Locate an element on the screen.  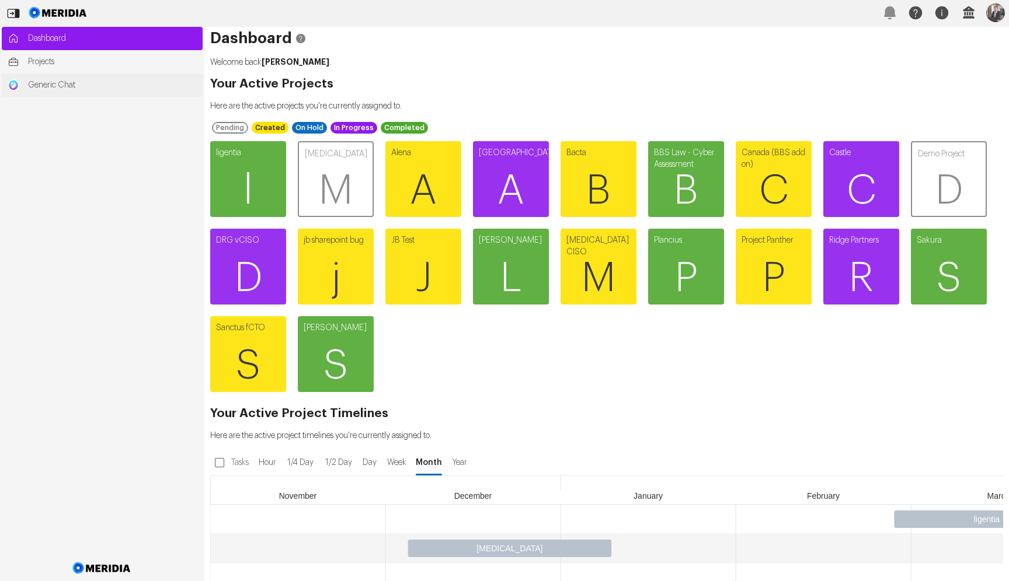
span: 1/4 Day is located at coordinates (300, 463).